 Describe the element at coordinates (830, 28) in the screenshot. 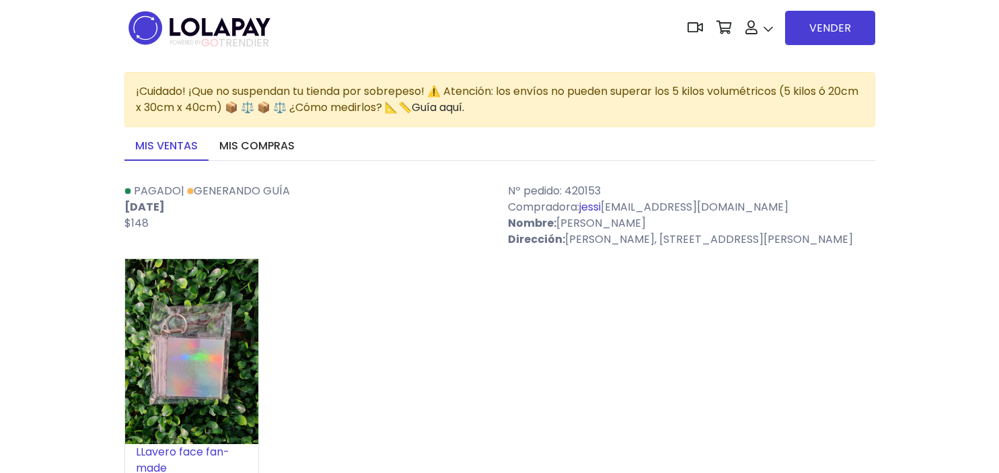

I see `a: VENDER` at that location.